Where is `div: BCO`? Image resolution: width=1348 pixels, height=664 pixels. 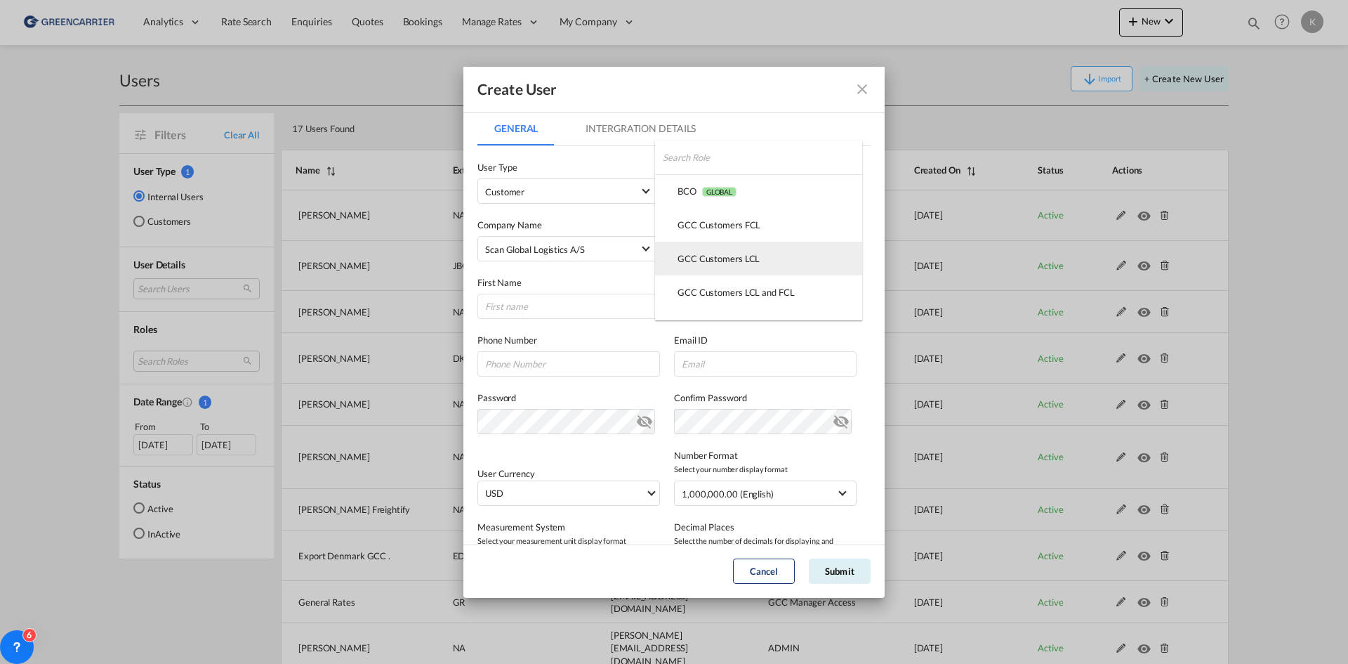 div: BCO is located at coordinates (707, 191).